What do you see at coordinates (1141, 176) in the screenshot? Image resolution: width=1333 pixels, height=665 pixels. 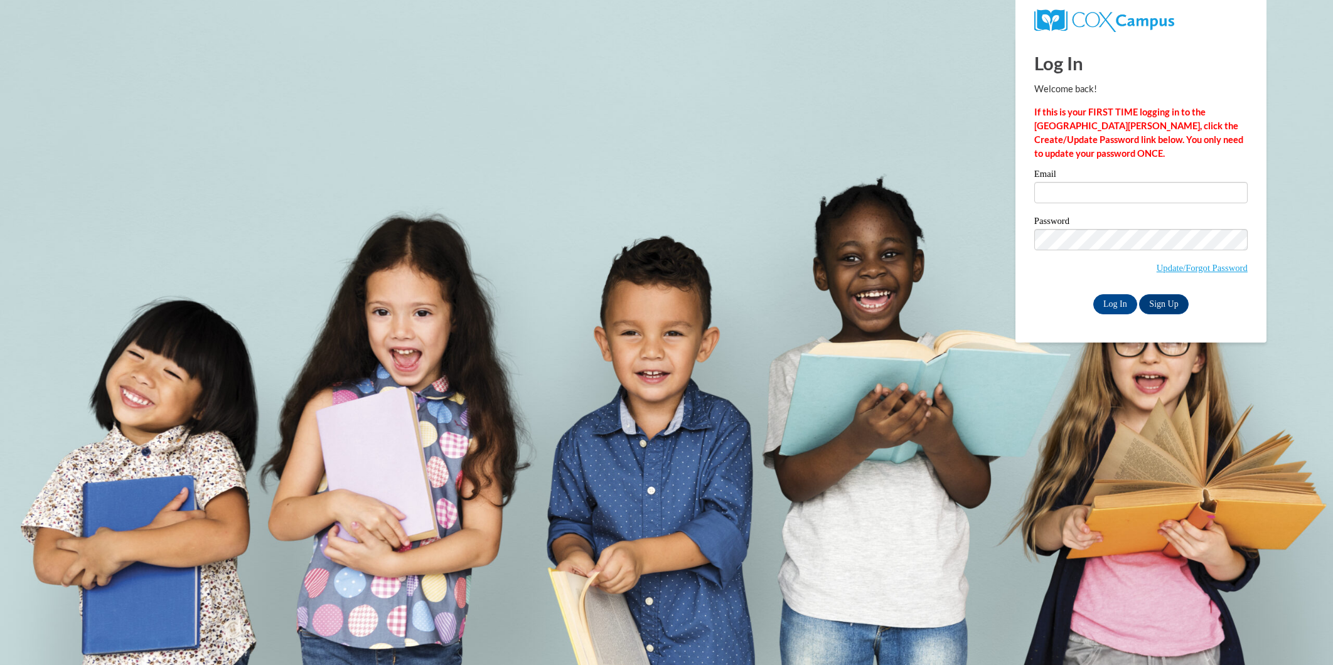 I see `label: Email` at bounding box center [1141, 176].